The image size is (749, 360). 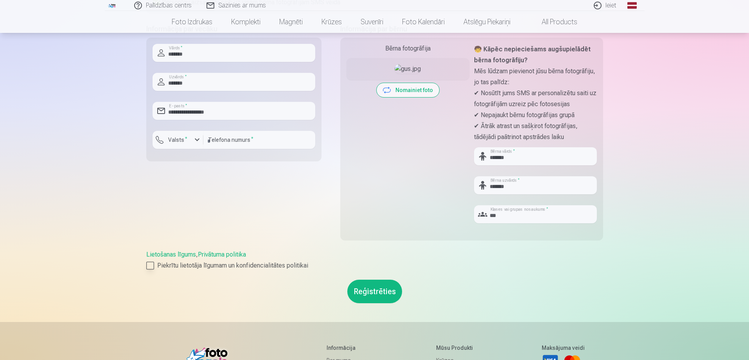 What do you see at coordinates (533, 54) in the screenshot?
I see `strong: 🧒 Kāpēc nepieciešams augšupielādēt bērna fotogrāfiju?` at bounding box center [533, 54].